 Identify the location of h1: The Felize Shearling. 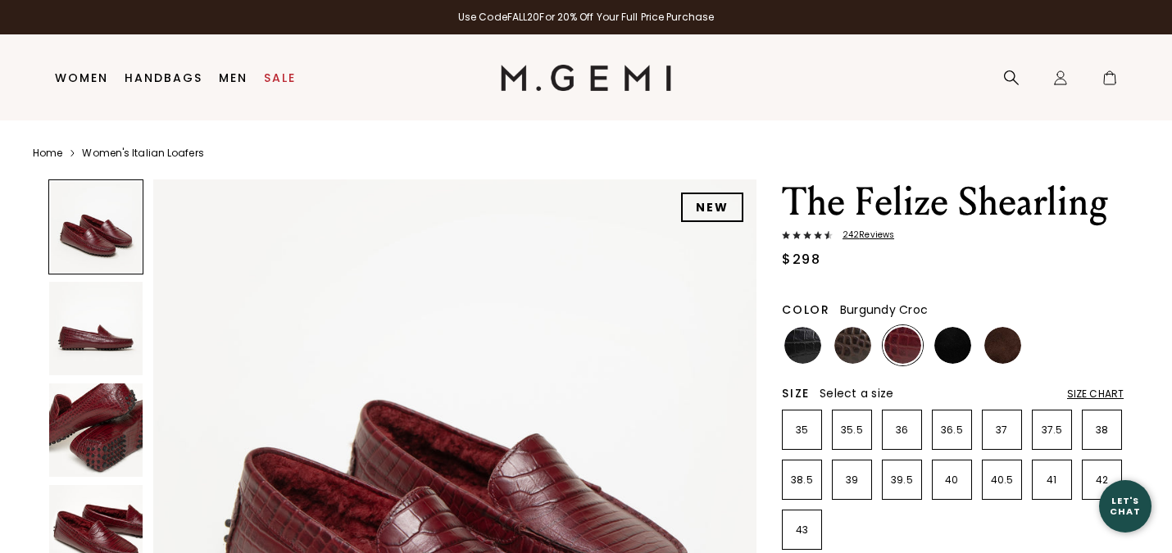
(952, 202).